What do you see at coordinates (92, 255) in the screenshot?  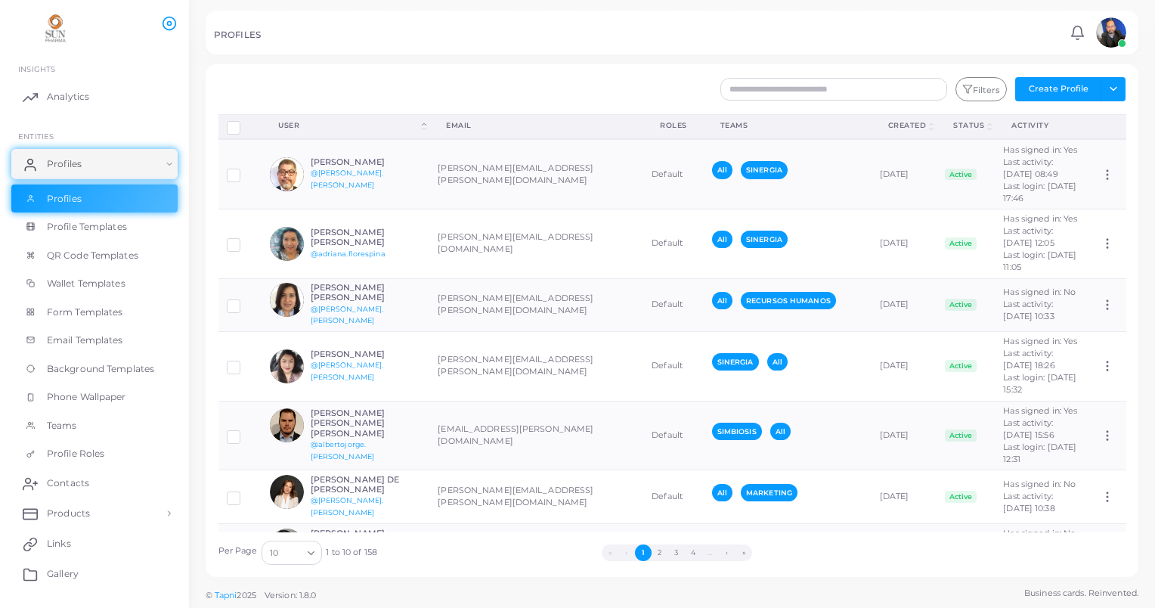 I see `span: QR Code Templates` at bounding box center [92, 255].